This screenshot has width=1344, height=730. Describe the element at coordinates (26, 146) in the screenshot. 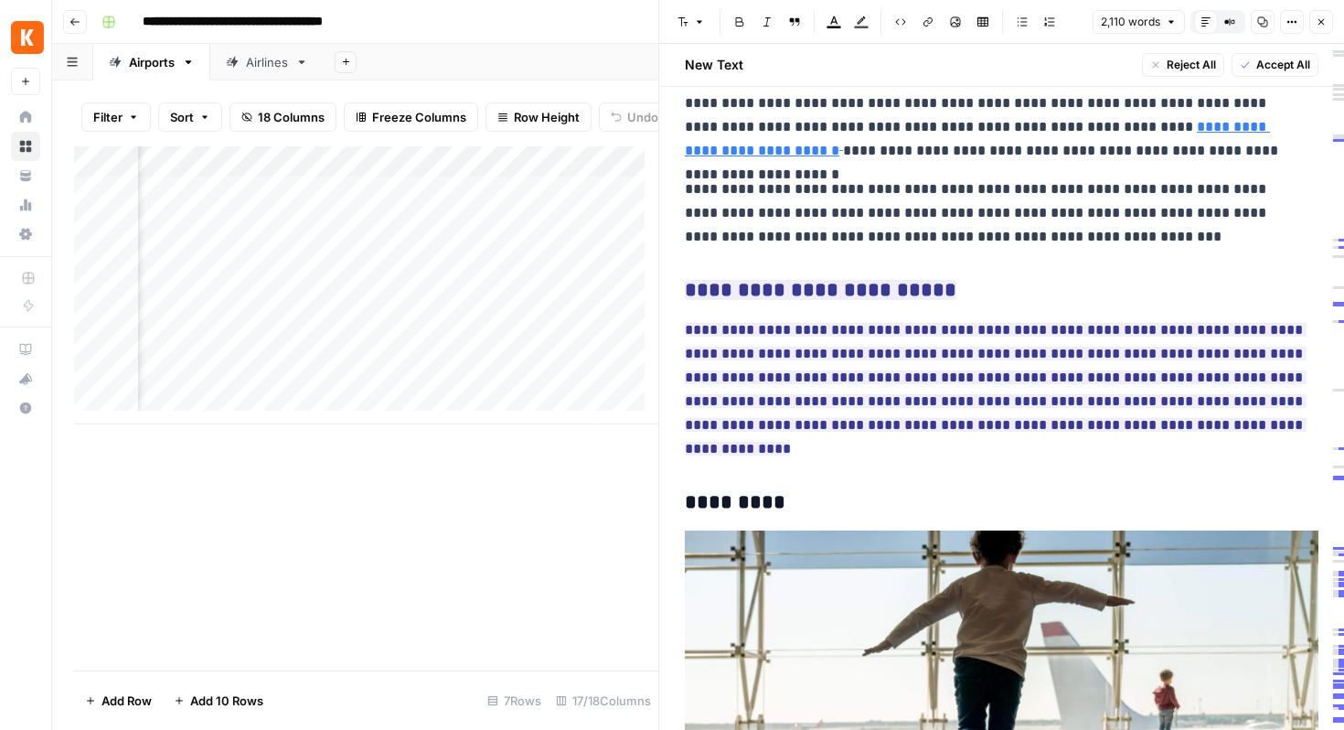

I see `a: Browse` at that location.